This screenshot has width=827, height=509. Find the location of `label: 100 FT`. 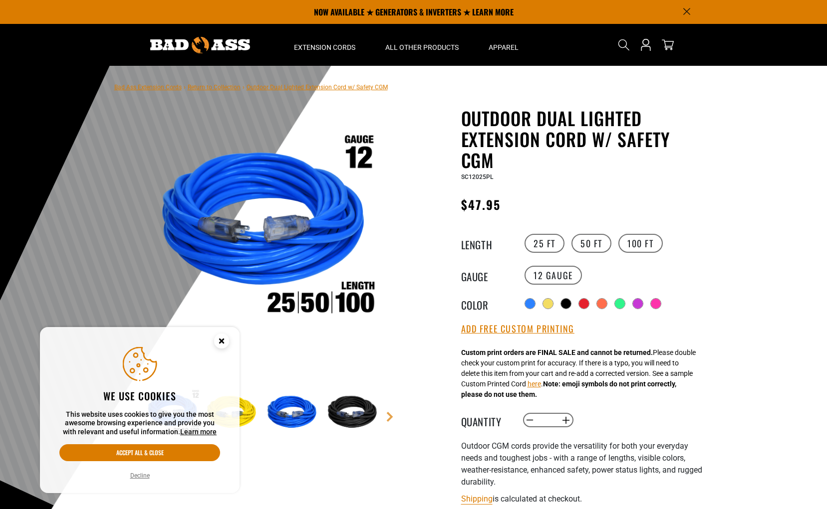

label: 100 FT is located at coordinates (640, 243).